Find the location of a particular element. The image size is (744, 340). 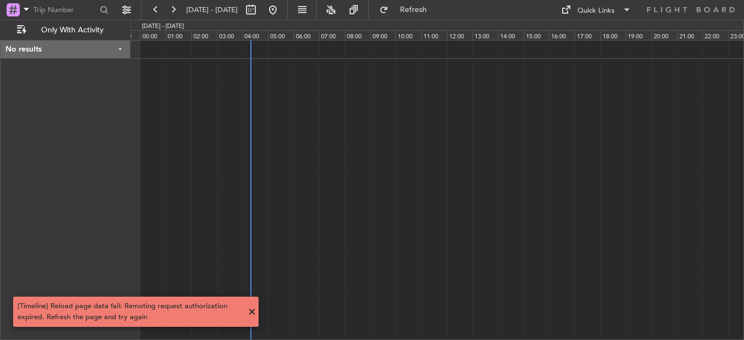

div: 06:00 is located at coordinates (306, 35).